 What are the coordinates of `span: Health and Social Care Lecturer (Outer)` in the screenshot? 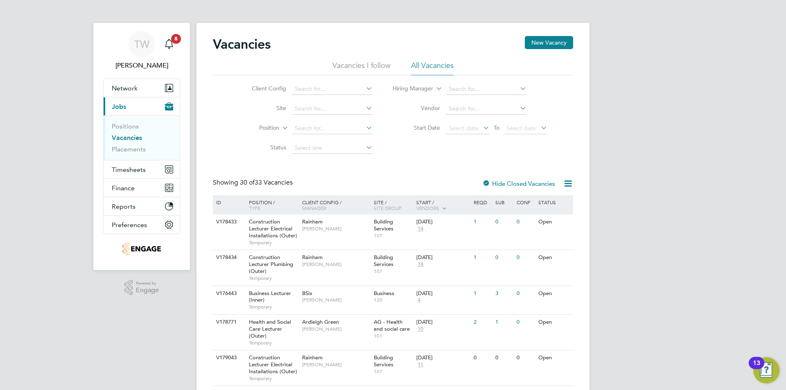 It's located at (270, 329).